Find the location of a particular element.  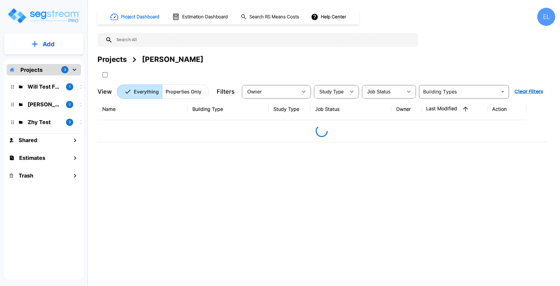

button: Estimation Dashboard is located at coordinates (200, 17).